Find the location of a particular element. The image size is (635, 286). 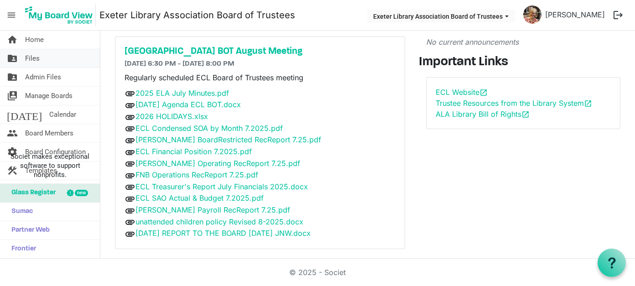

p: No current announcements is located at coordinates (523, 42).